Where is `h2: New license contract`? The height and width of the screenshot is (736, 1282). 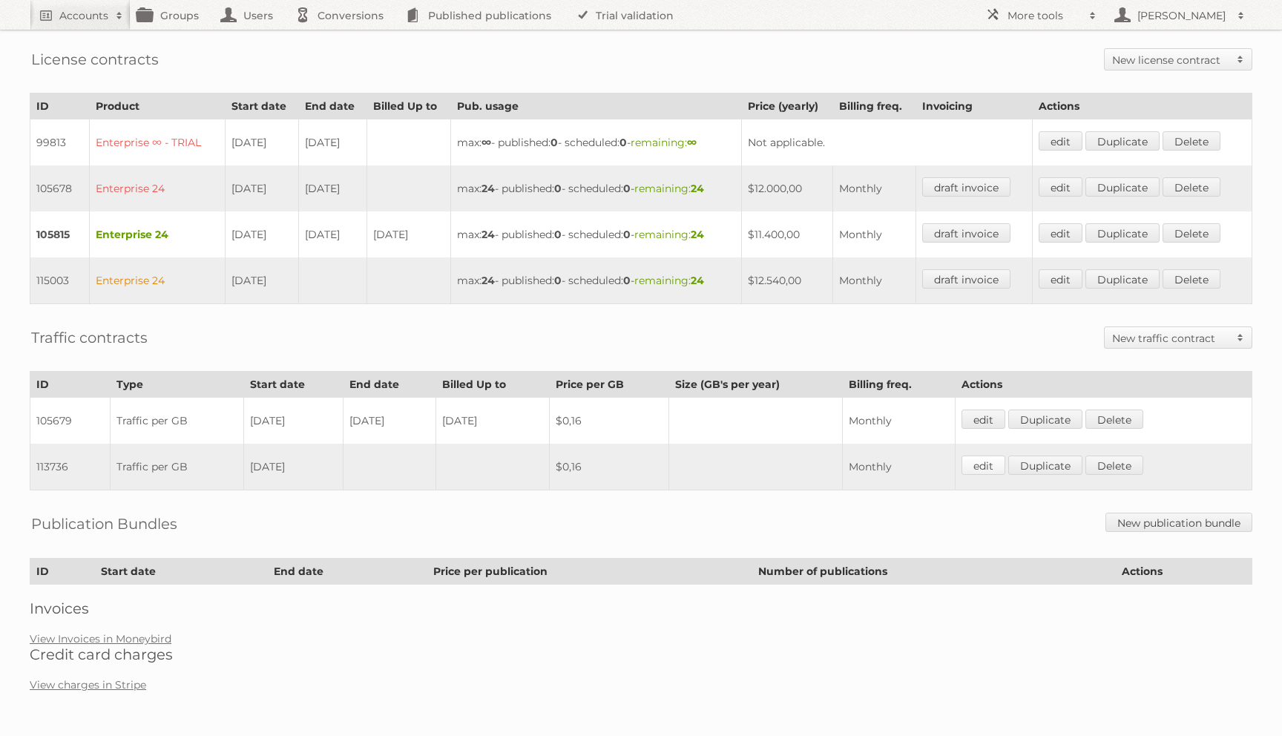
h2: New license contract is located at coordinates (1171, 60).